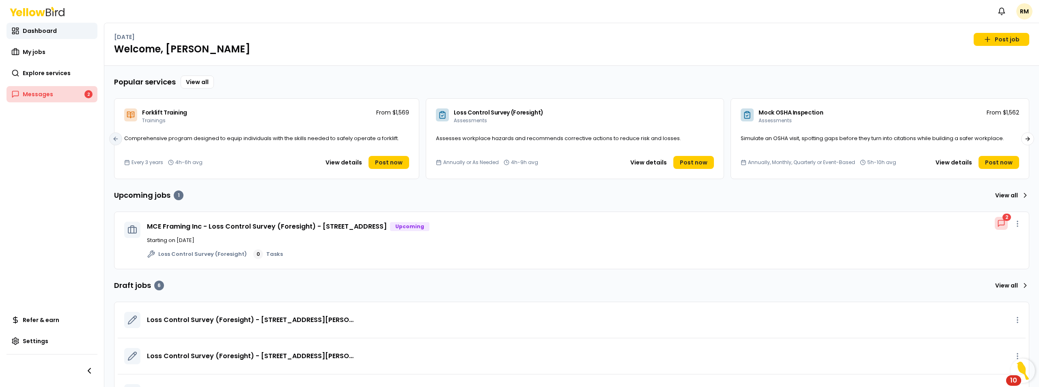 The image size is (1039, 387). Describe the element at coordinates (189, 162) in the screenshot. I see `span: 4h-6h avg` at that location.